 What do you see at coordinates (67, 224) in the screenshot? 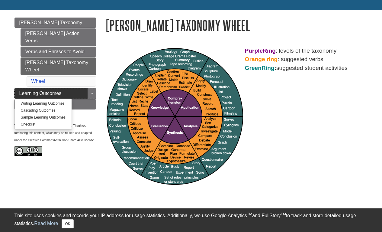
I see `button: Close` at bounding box center [67, 224].